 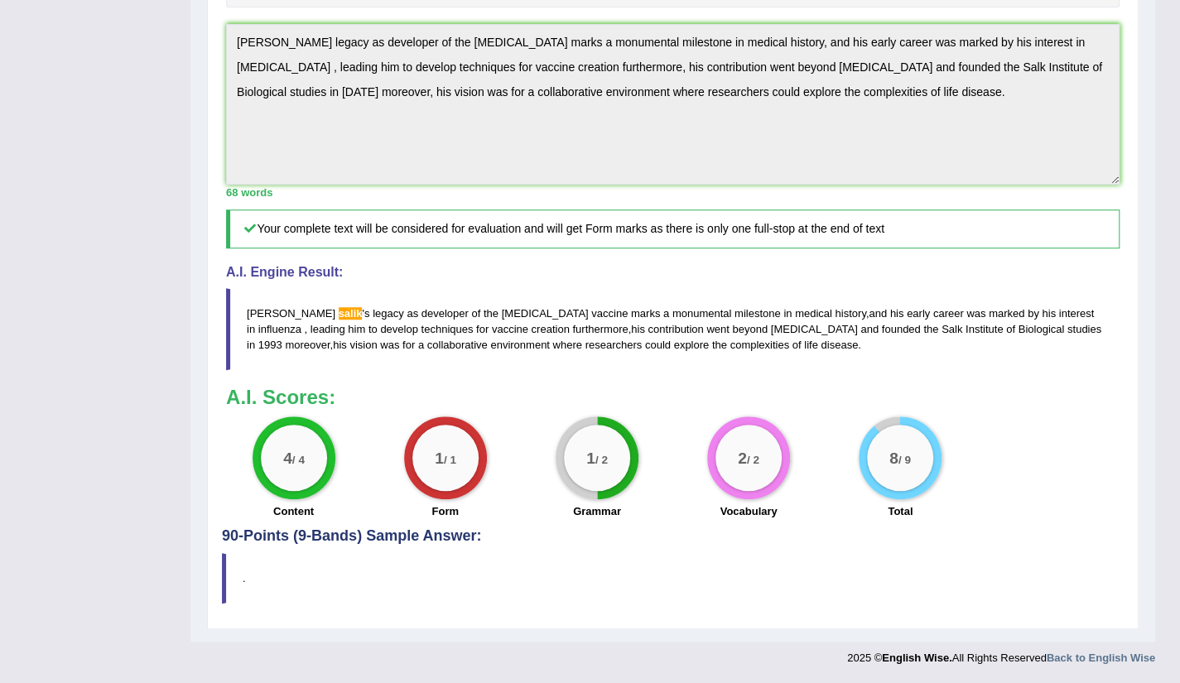 What do you see at coordinates (918, 313) in the screenshot?
I see `span: early` at bounding box center [918, 313].